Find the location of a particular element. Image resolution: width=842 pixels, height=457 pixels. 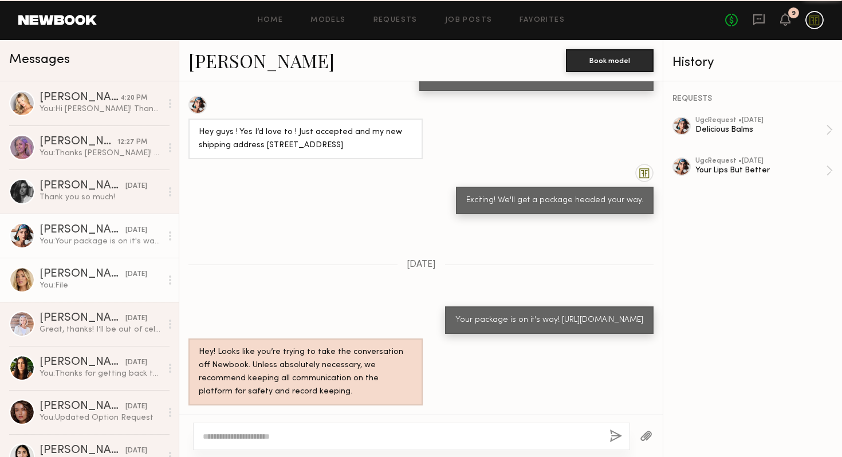

div: You: File is located at coordinates (100, 285).